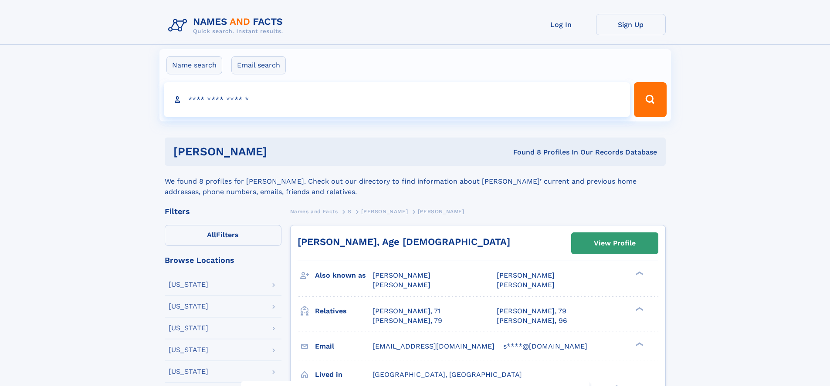 Image resolution: width=830 pixels, height=386 pixels. What do you see at coordinates (349, 211) in the screenshot?
I see `a: S` at bounding box center [349, 211].